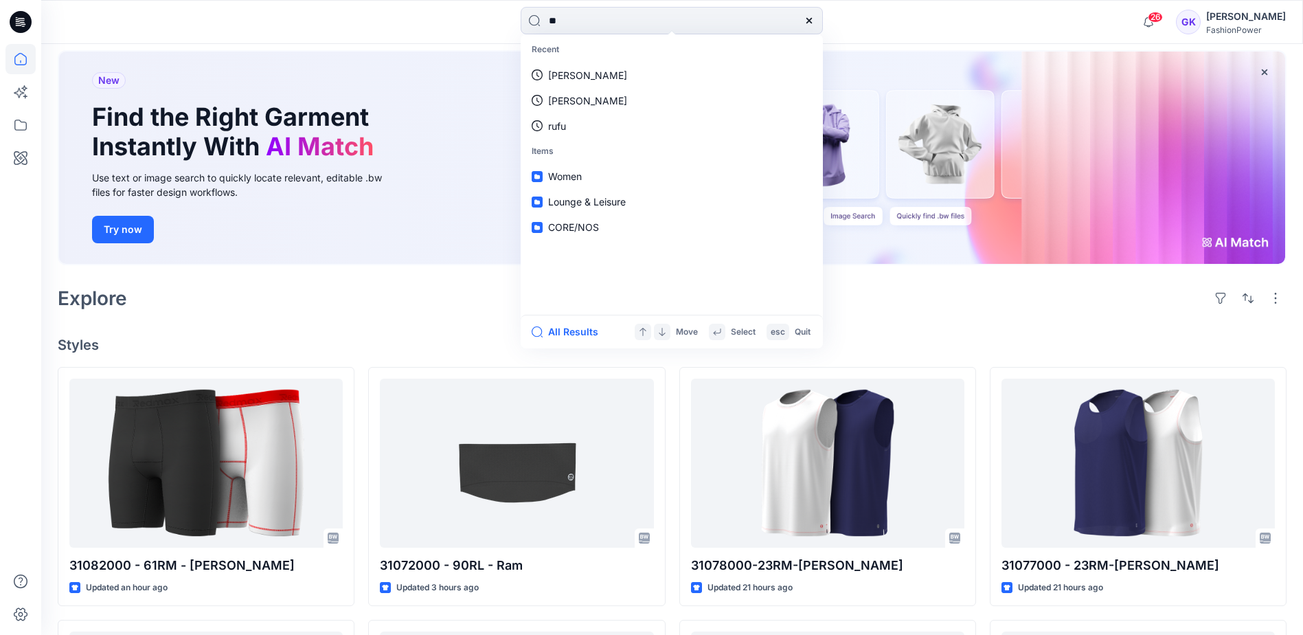 This screenshot has height=635, width=1303. Describe the element at coordinates (1156, 17) in the screenshot. I see `span: 26` at that location.